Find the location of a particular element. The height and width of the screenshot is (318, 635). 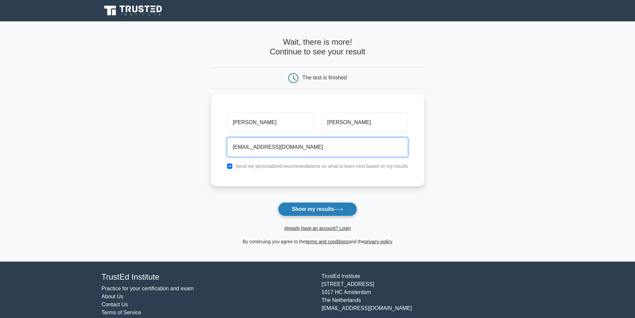

a: Terms of Service is located at coordinates (121, 312).